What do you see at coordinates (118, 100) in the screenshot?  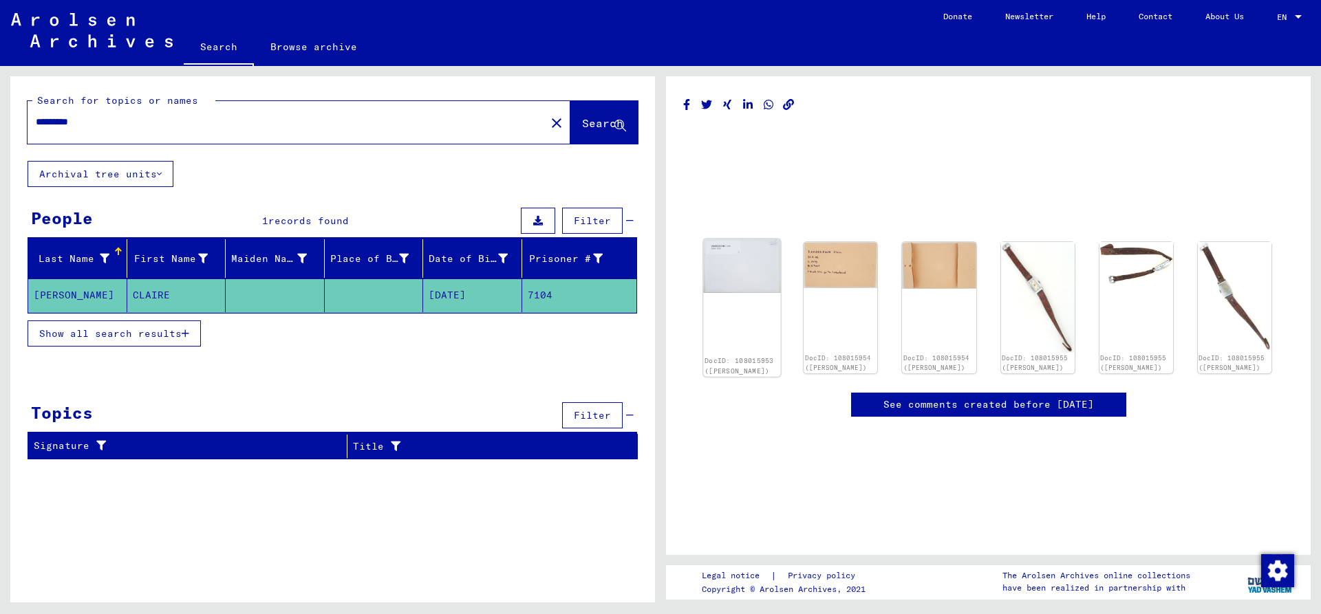 I see `mat-label: Search for topics or names` at bounding box center [118, 100].